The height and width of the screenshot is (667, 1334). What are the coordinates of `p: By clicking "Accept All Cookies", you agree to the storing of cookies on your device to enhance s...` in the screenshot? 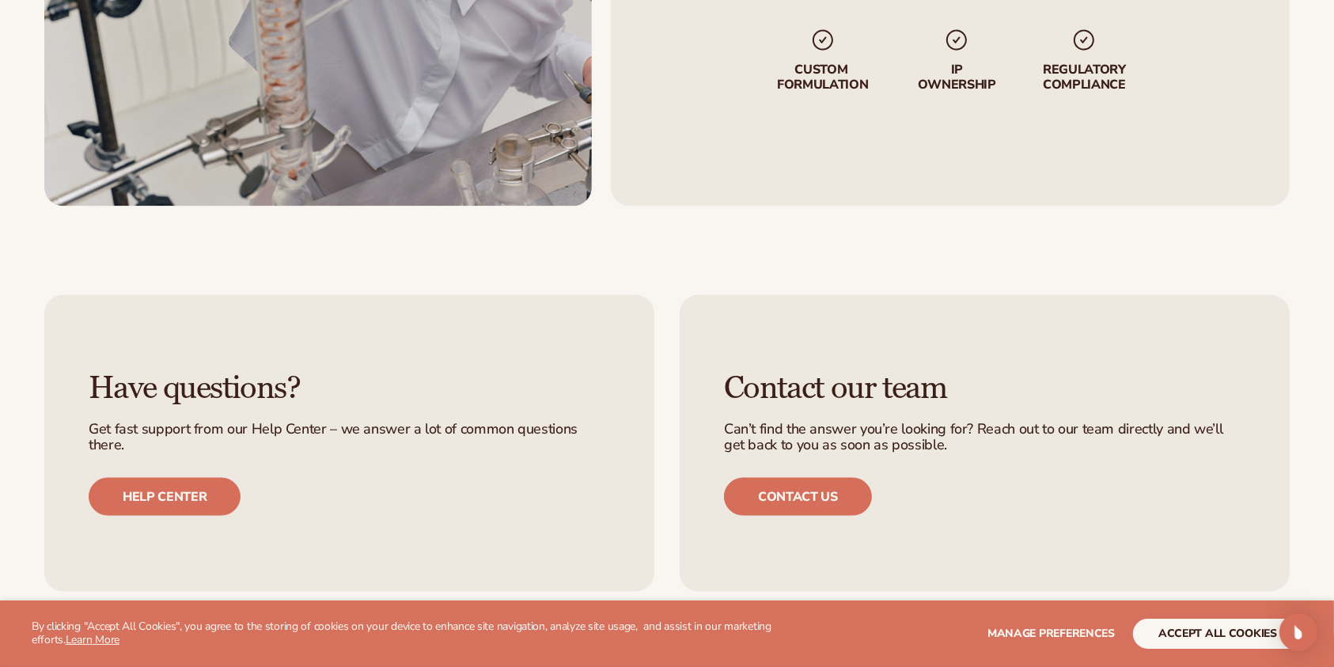 It's located at (406, 634).